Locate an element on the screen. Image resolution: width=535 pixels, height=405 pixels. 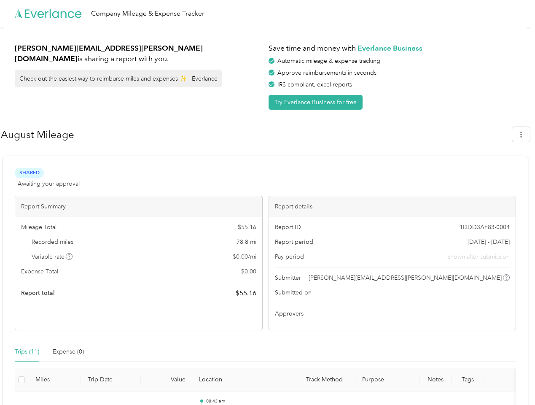
span: shown after submission is located at coordinates (478, 256).